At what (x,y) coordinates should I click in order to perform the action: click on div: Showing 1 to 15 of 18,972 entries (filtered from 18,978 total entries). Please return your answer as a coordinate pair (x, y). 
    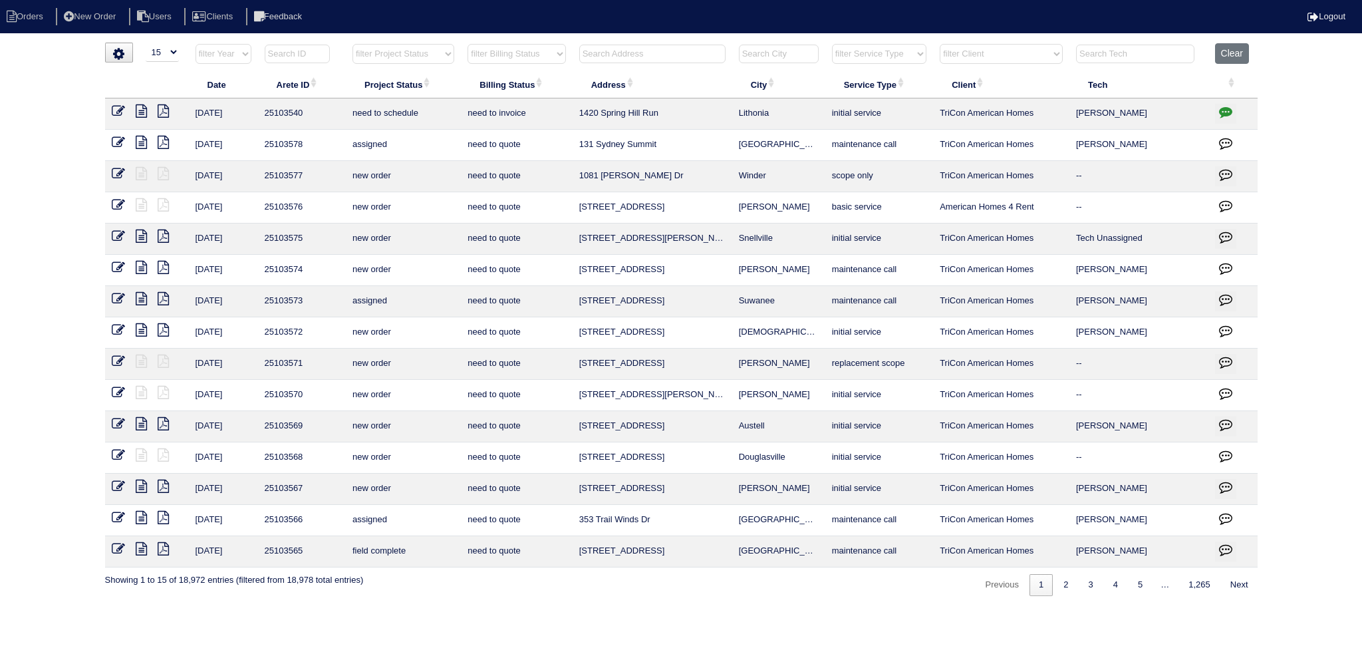
    Looking at the image, I should click on (234, 577).